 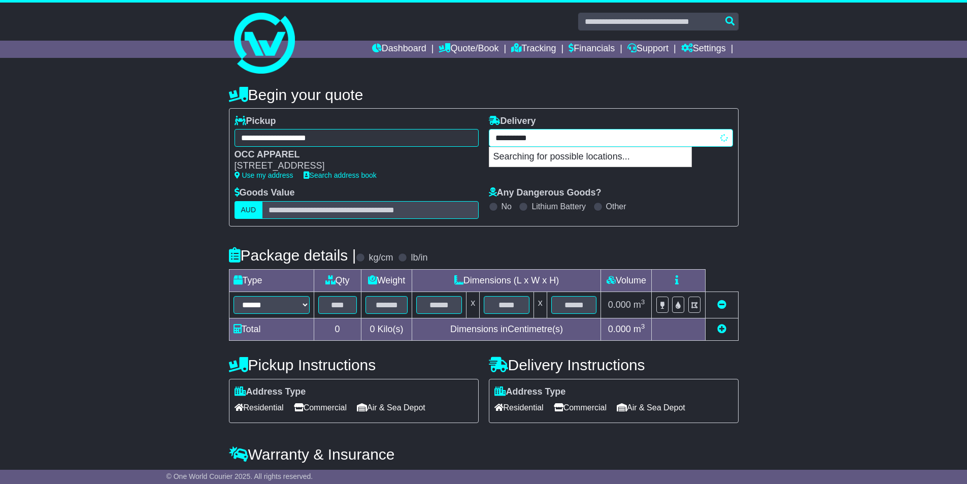 What do you see at coordinates (512, 121) in the screenshot?
I see `label: Delivery` at bounding box center [512, 121].